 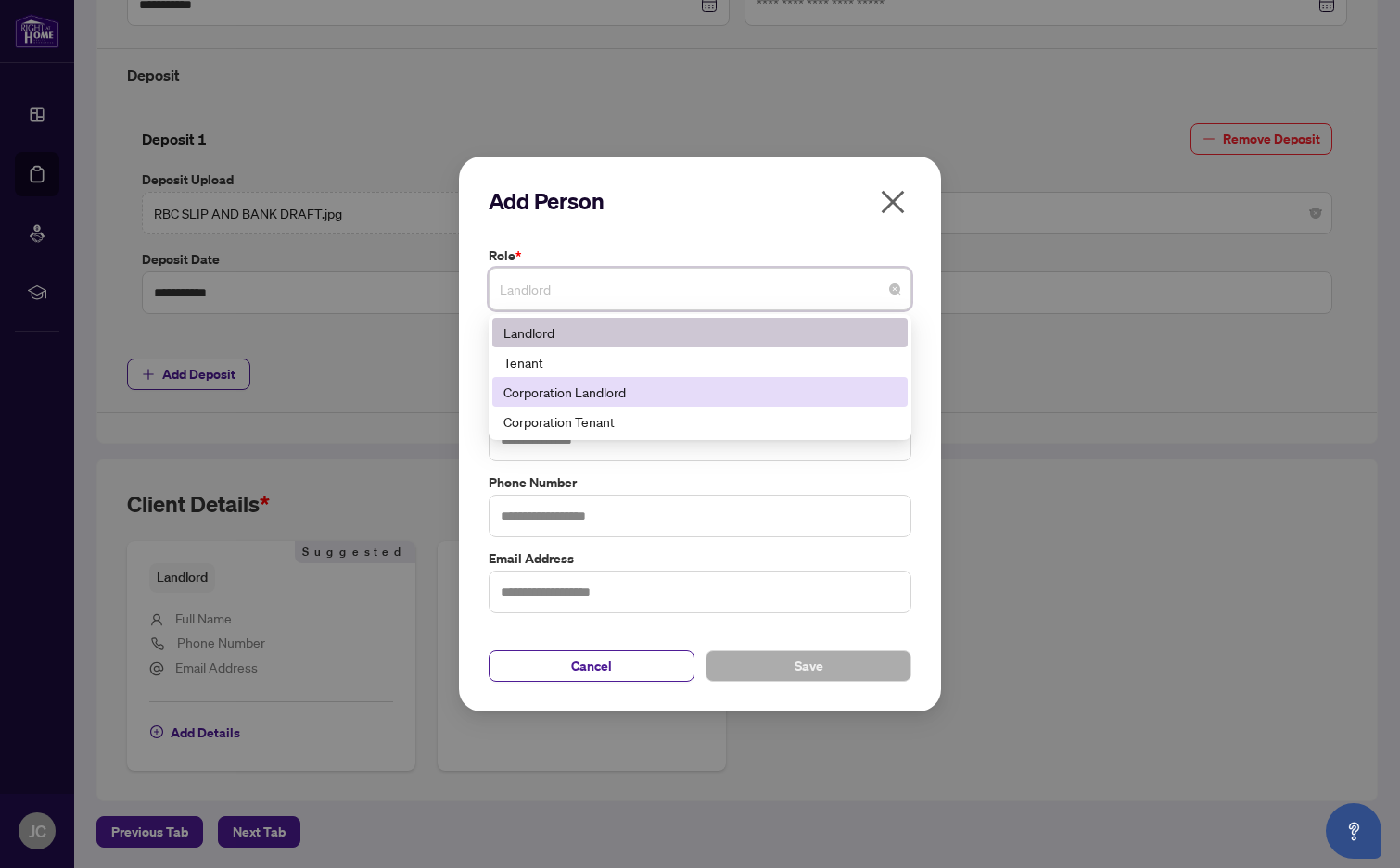 I want to click on button: Cancel, so click(x=592, y=666).